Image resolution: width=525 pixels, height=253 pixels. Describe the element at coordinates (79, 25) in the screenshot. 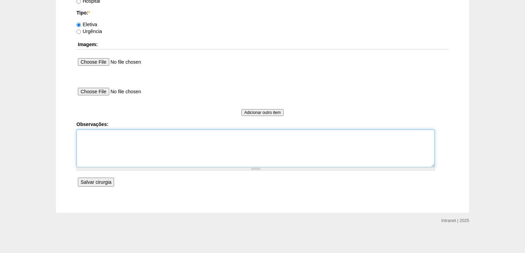

I see `input: Eletiva` at that location.